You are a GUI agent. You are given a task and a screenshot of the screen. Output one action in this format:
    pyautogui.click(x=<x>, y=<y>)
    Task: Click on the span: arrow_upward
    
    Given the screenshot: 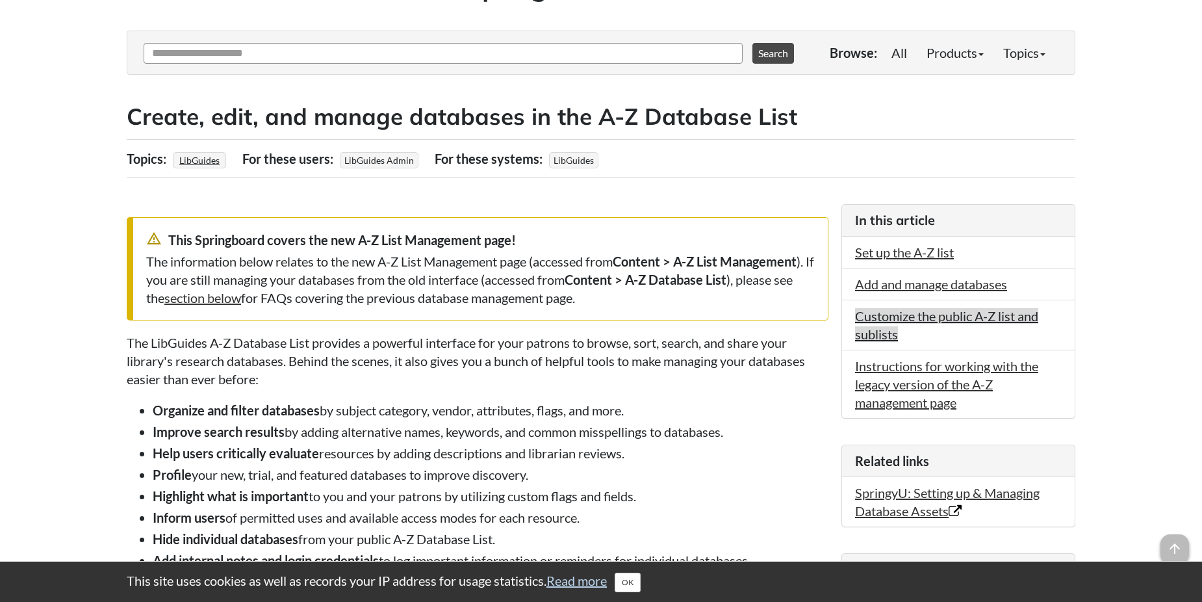 What is the action you would take?
    pyautogui.click(x=1175, y=548)
    